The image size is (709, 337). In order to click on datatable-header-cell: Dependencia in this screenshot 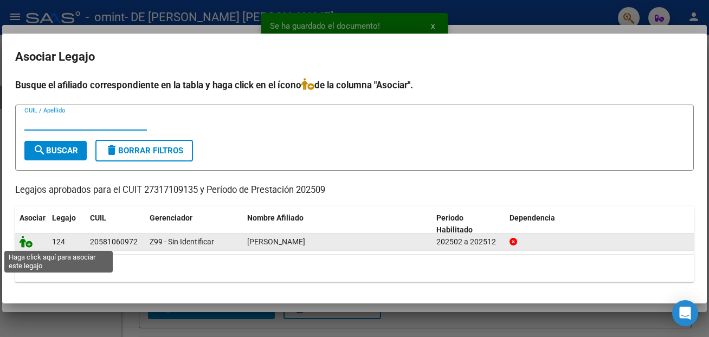, I will do `click(599, 224)`.